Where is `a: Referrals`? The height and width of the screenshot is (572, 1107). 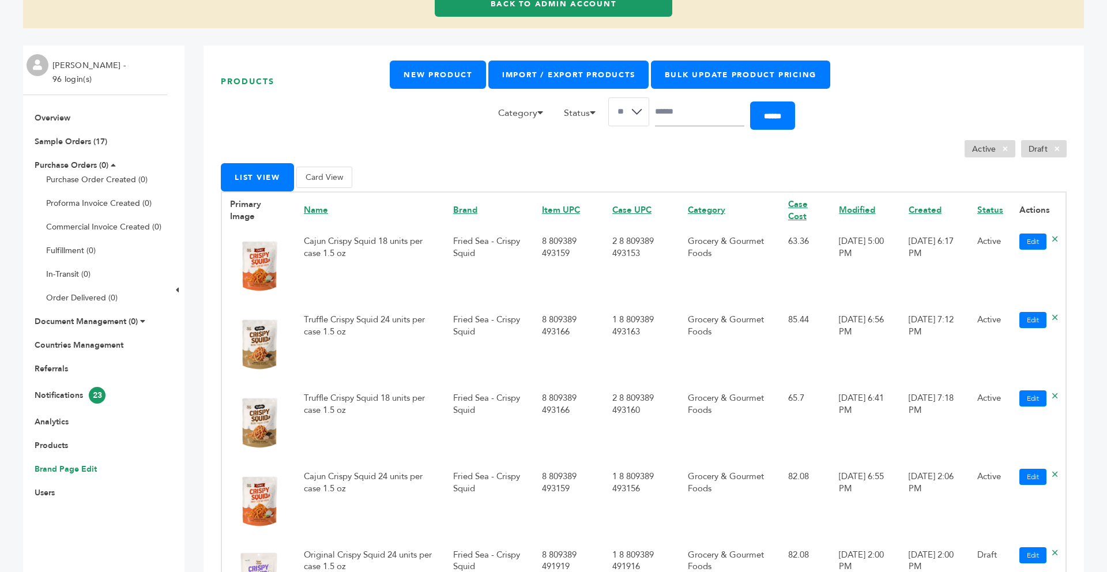
a: Referrals is located at coordinates (51, 368).